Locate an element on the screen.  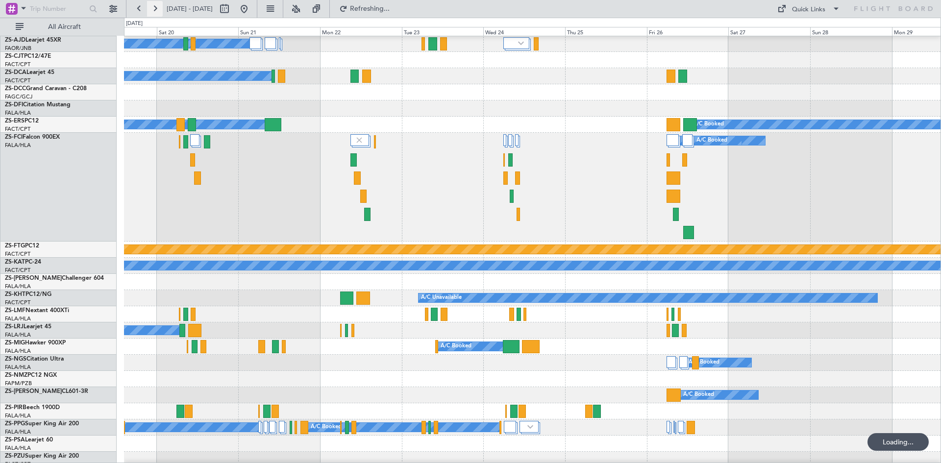
span: Refreshing... is located at coordinates (370, 9).